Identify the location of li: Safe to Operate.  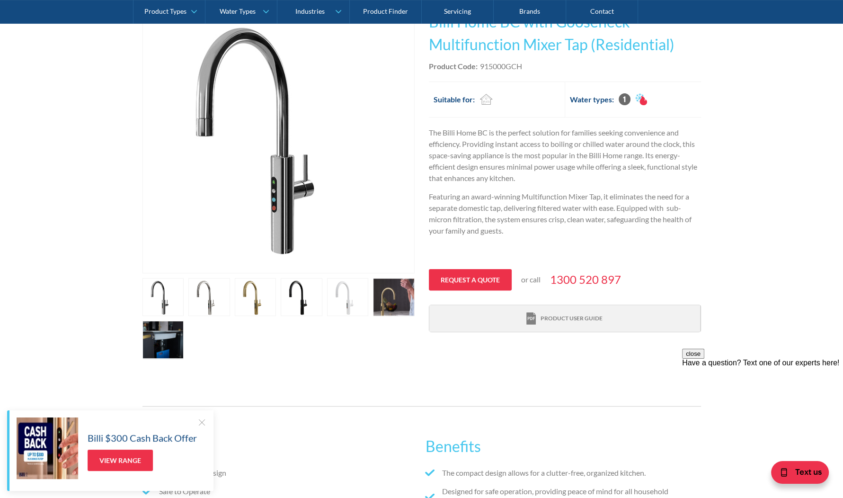
(280, 491).